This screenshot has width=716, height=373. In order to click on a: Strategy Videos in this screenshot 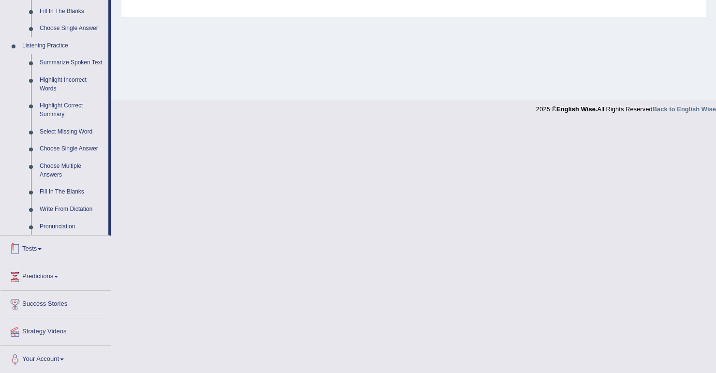, I will do `click(56, 330)`.